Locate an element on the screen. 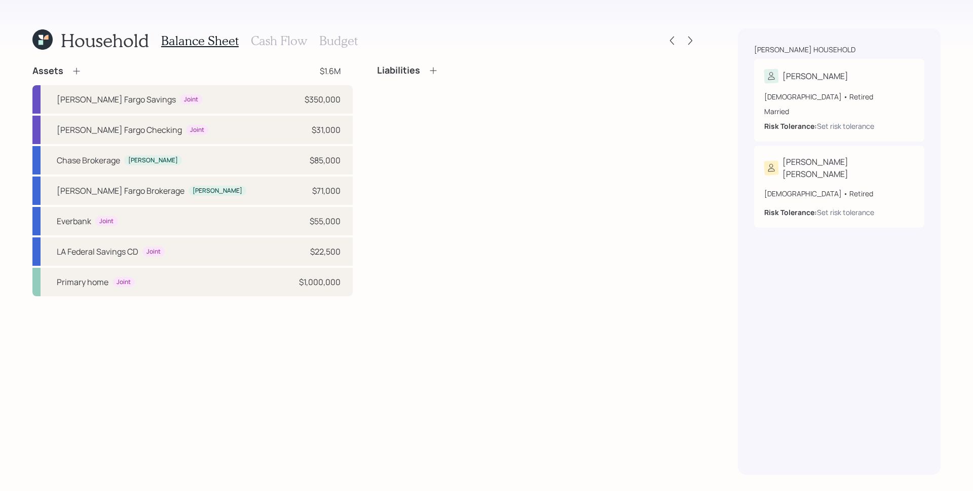 This screenshot has width=973, height=491. h3: Budget is located at coordinates (339, 41).